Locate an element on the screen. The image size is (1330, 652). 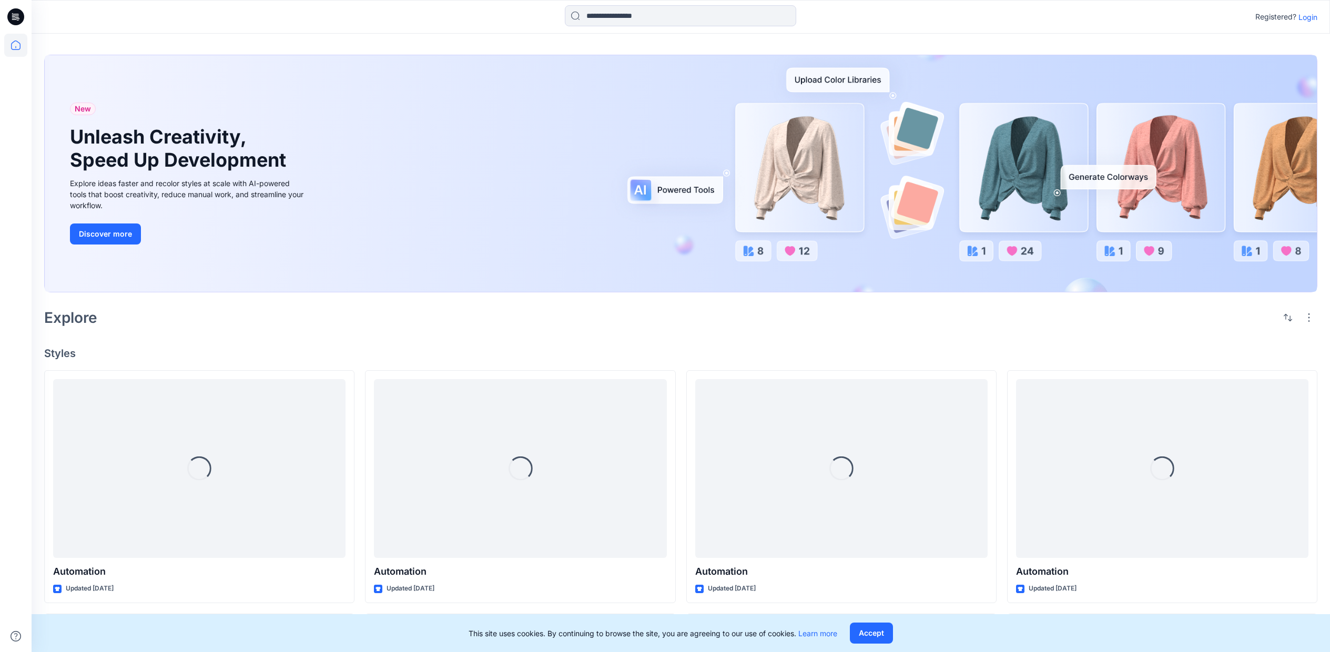
button: Accept is located at coordinates (871, 633).